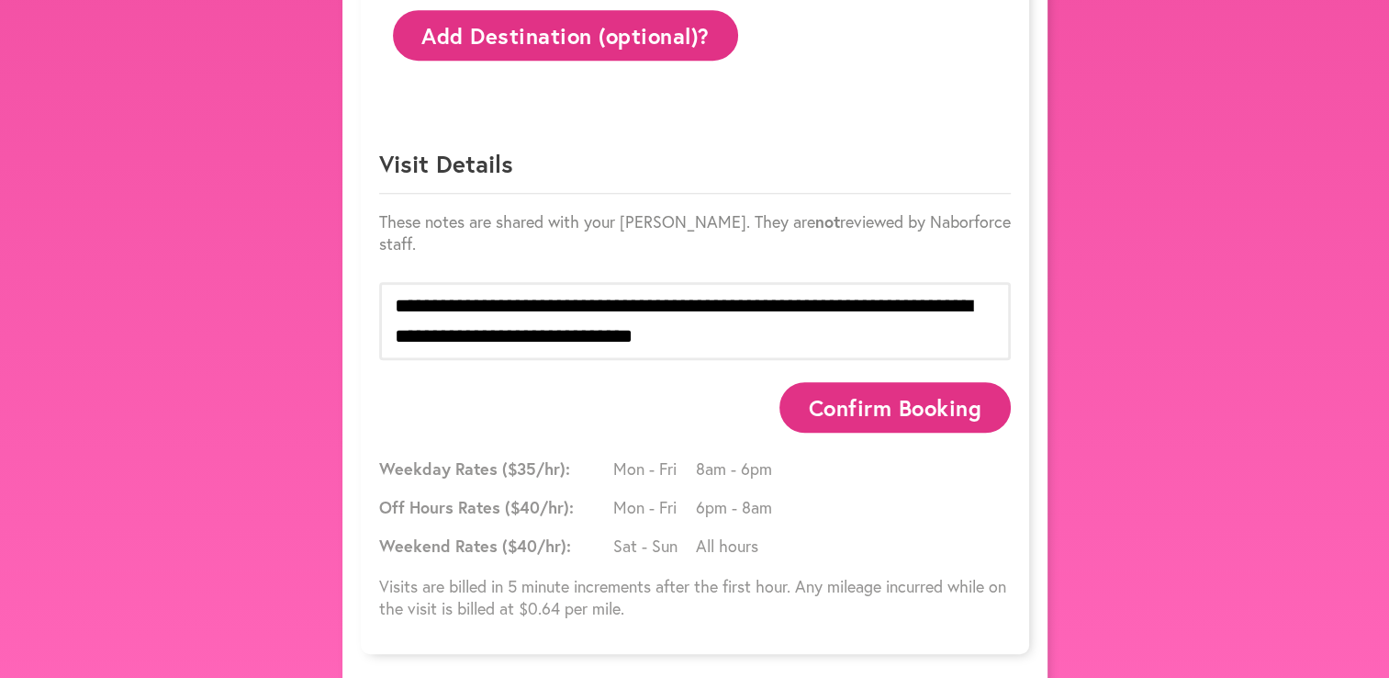 The width and height of the screenshot is (1389, 678). I want to click on span: All hours, so click(737, 545).